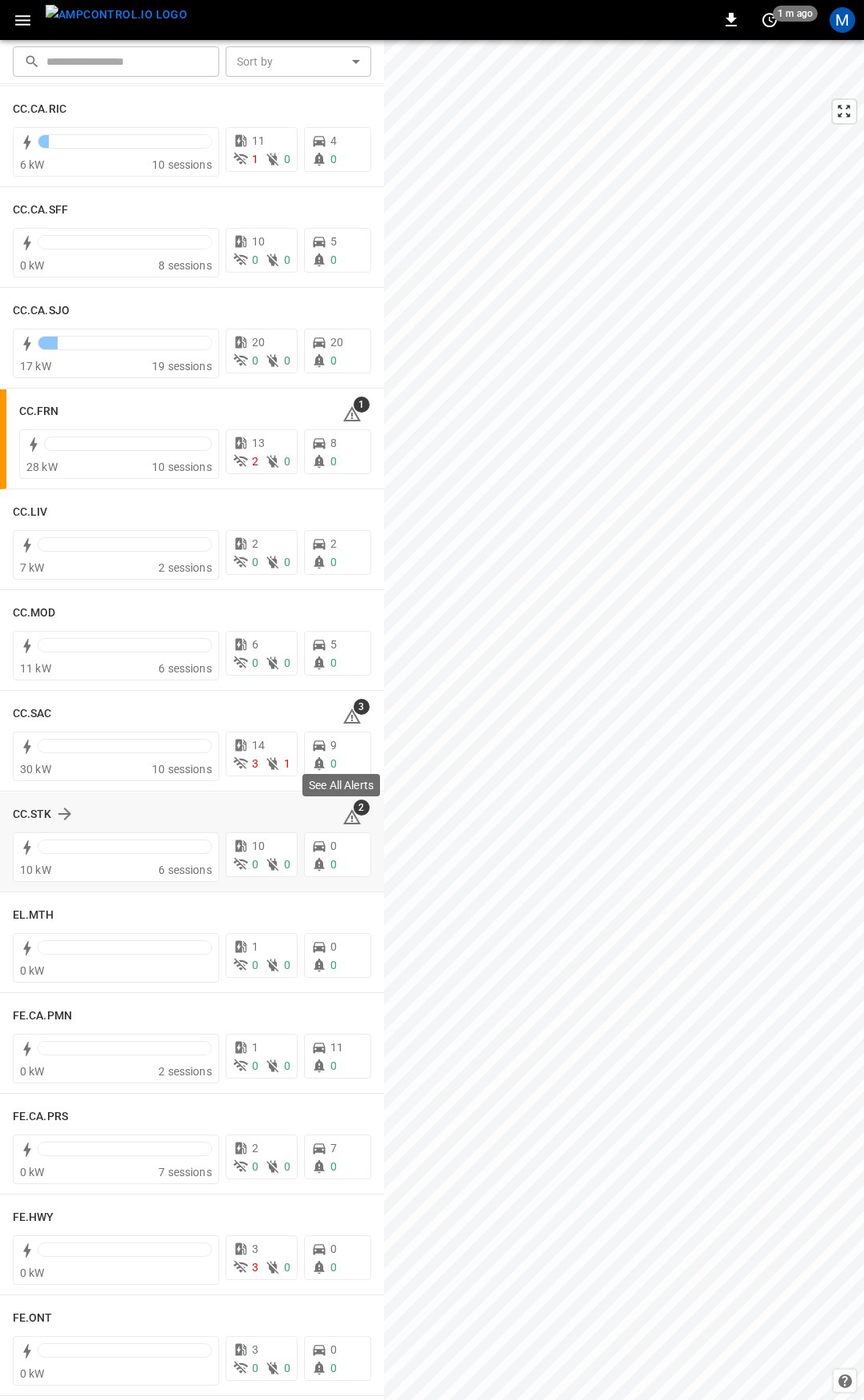  What do you see at coordinates (770, 20) in the screenshot?
I see `button: set refresh interval` at bounding box center [770, 20].